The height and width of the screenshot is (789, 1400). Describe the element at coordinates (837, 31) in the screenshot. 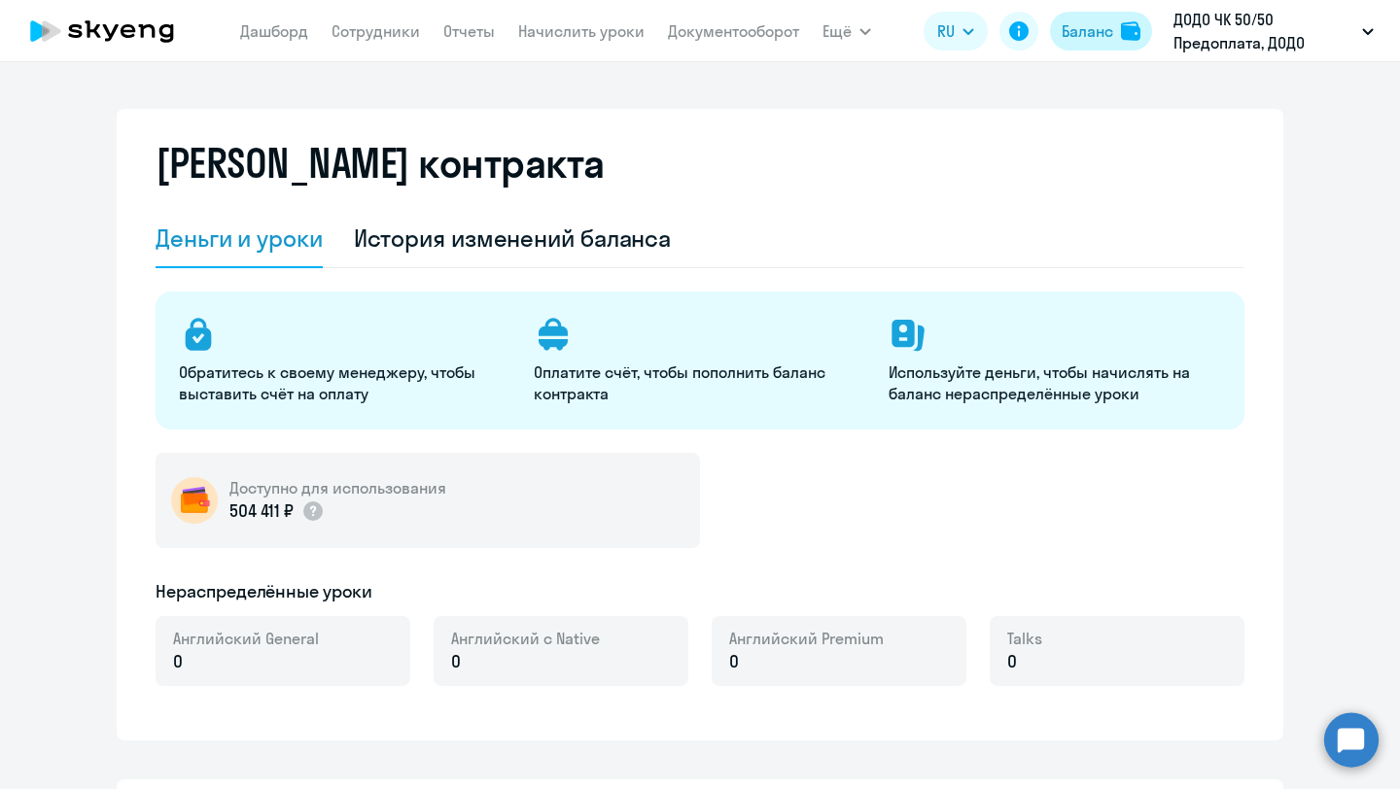

I see `span: Ещё` at that location.